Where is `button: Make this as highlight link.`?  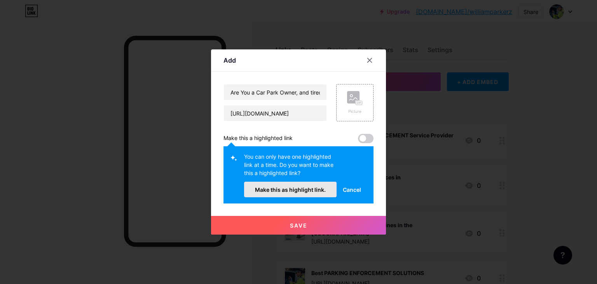 button: Make this as highlight link. is located at coordinates (290, 189).